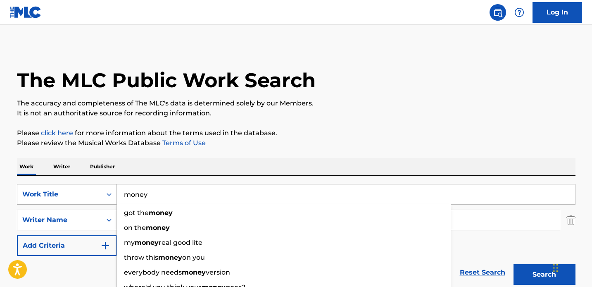 This screenshot has width=592, height=287. Describe the element at coordinates (296, 133) in the screenshot. I see `p: Please for more information about the terms used in the database.` at that location.